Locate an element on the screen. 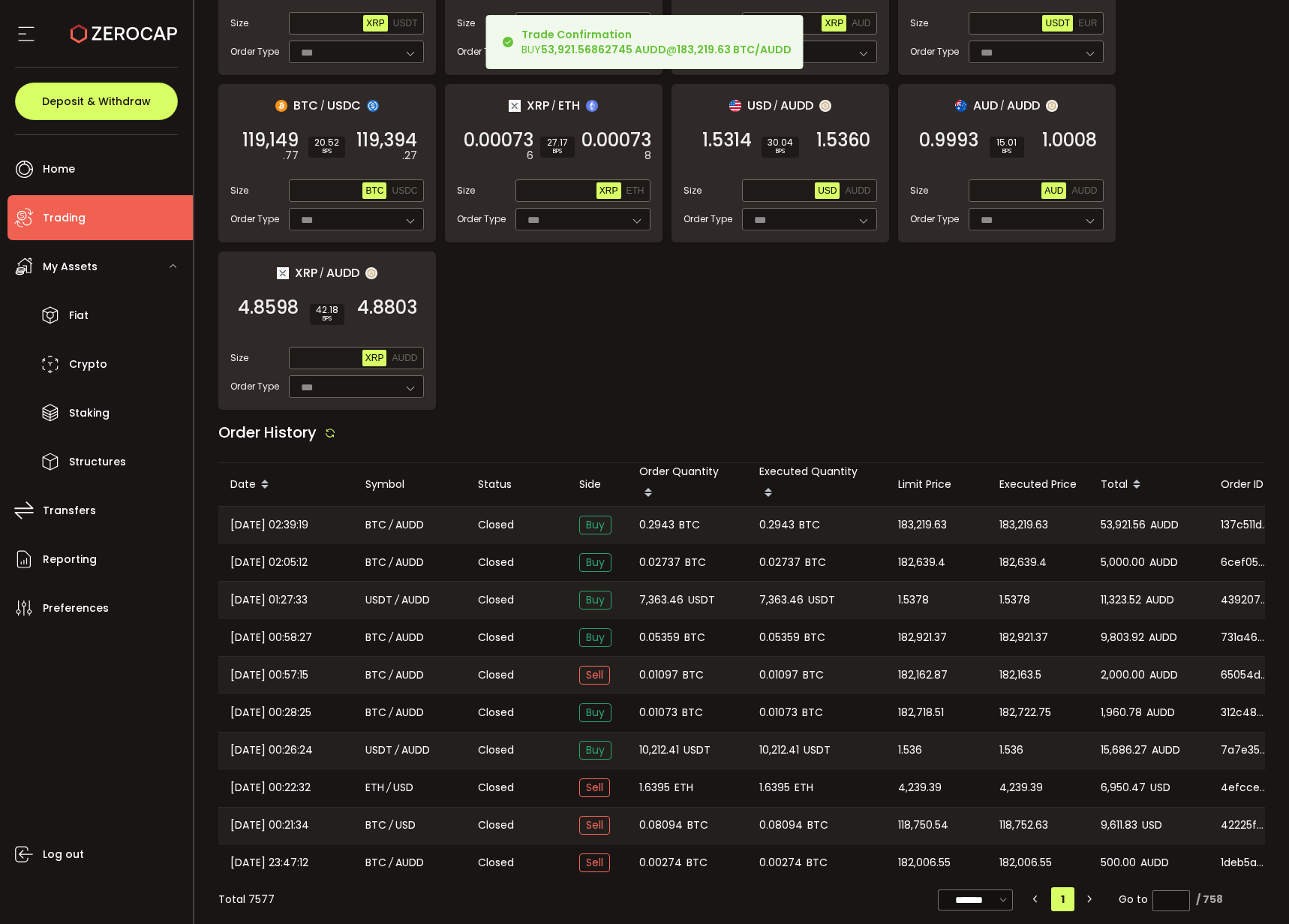 Image resolution: width=1289 pixels, height=924 pixels. span: 4.8803 is located at coordinates (387, 308).